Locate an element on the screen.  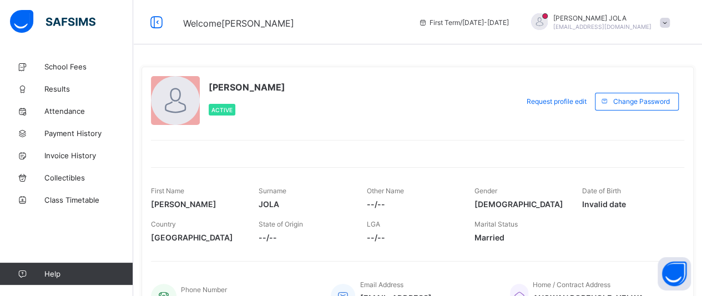
span: Collectibles is located at coordinates (89, 177).